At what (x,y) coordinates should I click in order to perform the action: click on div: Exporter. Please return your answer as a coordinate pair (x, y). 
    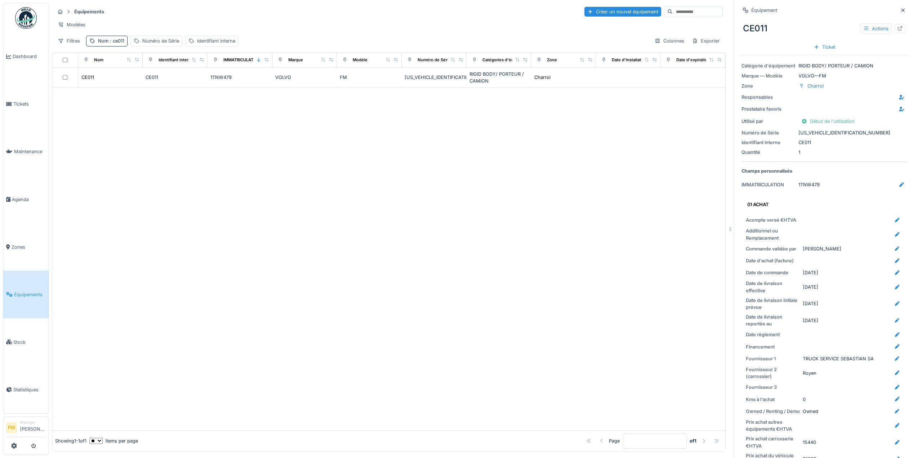
    Looking at the image, I should click on (706, 41).